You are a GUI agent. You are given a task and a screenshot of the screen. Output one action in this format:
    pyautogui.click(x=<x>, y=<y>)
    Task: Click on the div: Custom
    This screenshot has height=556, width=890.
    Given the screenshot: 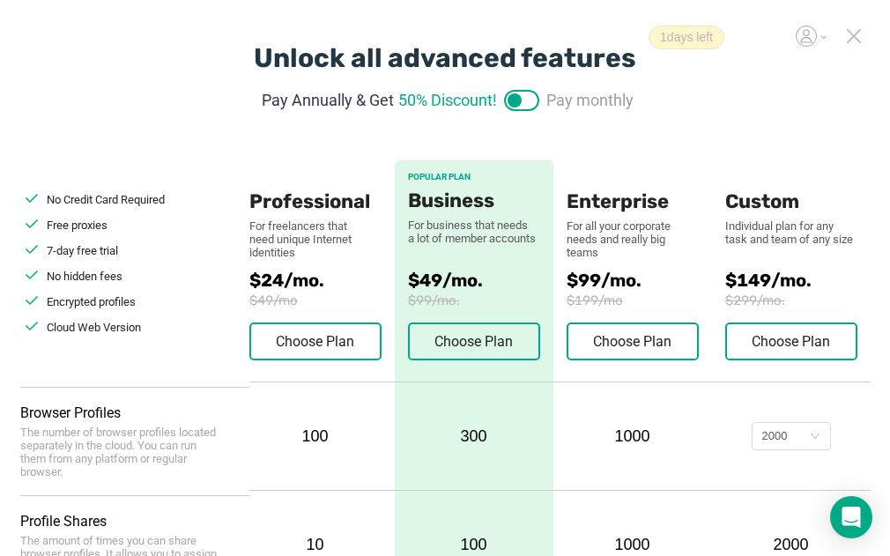 What is the action you would take?
    pyautogui.click(x=791, y=187)
    